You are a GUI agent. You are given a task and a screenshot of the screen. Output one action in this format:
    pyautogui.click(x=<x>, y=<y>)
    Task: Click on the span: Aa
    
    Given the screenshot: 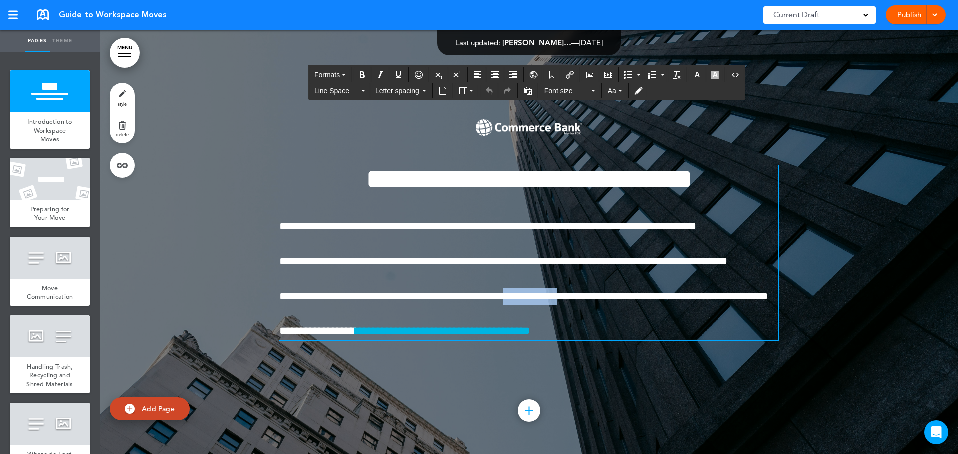 What is the action you would take?
    pyautogui.click(x=612, y=91)
    